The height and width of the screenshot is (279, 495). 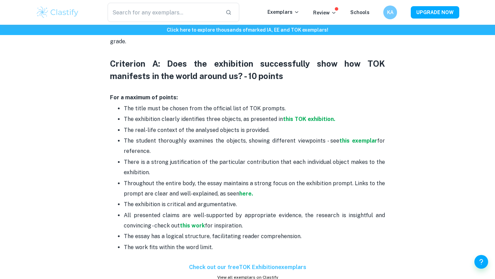 What do you see at coordinates (435, 12) in the screenshot?
I see `button: UPGRADE NOW` at bounding box center [435, 12].